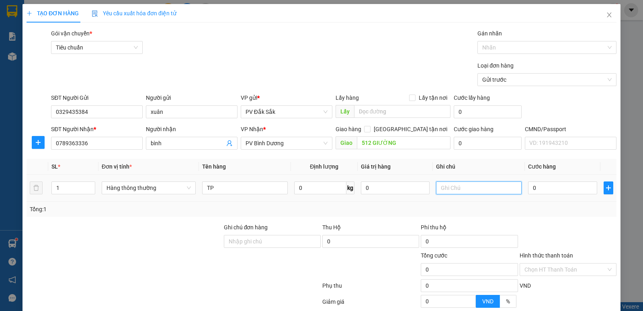 The height and width of the screenshot is (311, 643). I want to click on div: SĐT Người Nhận, so click(97, 129).